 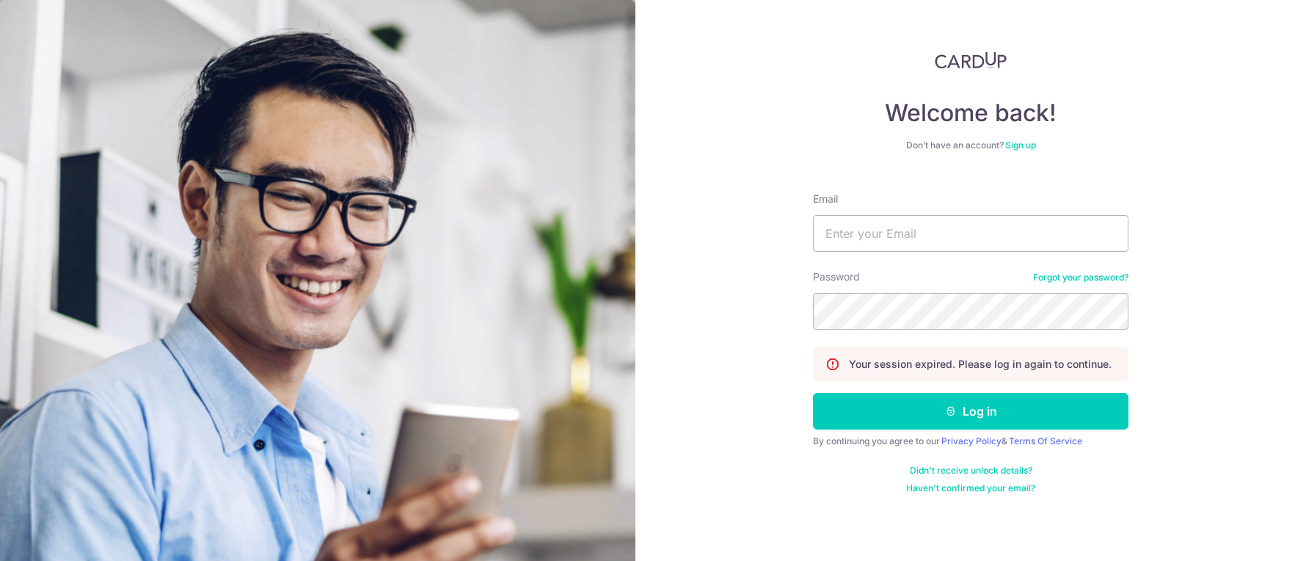 I want to click on div: Don’t have an account?, so click(x=971, y=145).